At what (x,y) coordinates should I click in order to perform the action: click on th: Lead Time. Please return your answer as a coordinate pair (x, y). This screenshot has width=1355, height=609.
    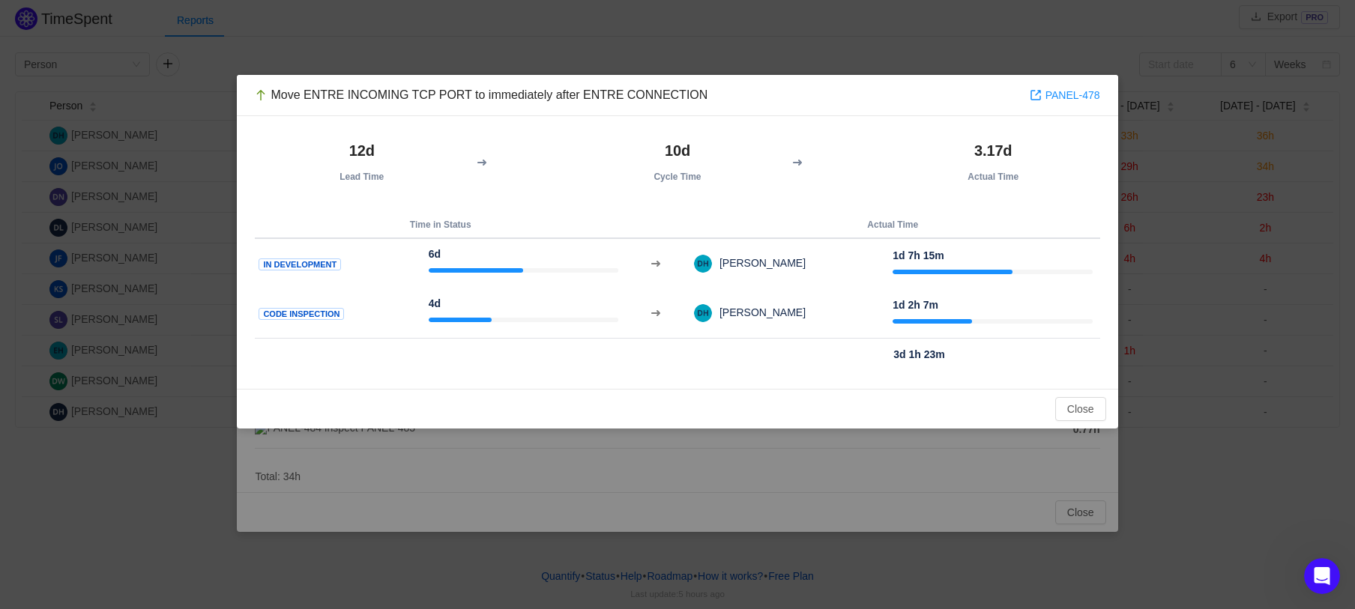
    Looking at the image, I should click on (361, 162).